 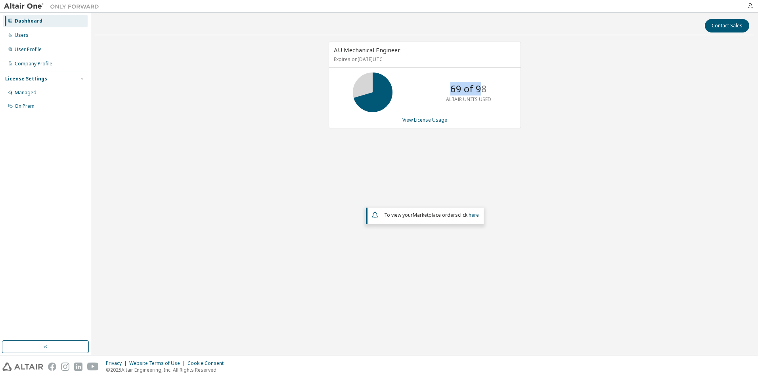 I want to click on span: AU Mechanical Engineer, so click(x=367, y=50).